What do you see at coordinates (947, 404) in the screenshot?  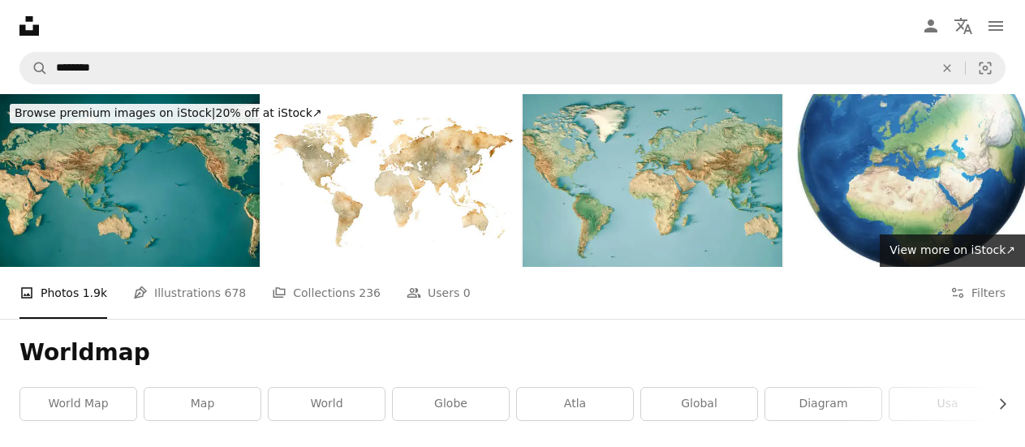 I see `a: usa` at bounding box center [947, 404].